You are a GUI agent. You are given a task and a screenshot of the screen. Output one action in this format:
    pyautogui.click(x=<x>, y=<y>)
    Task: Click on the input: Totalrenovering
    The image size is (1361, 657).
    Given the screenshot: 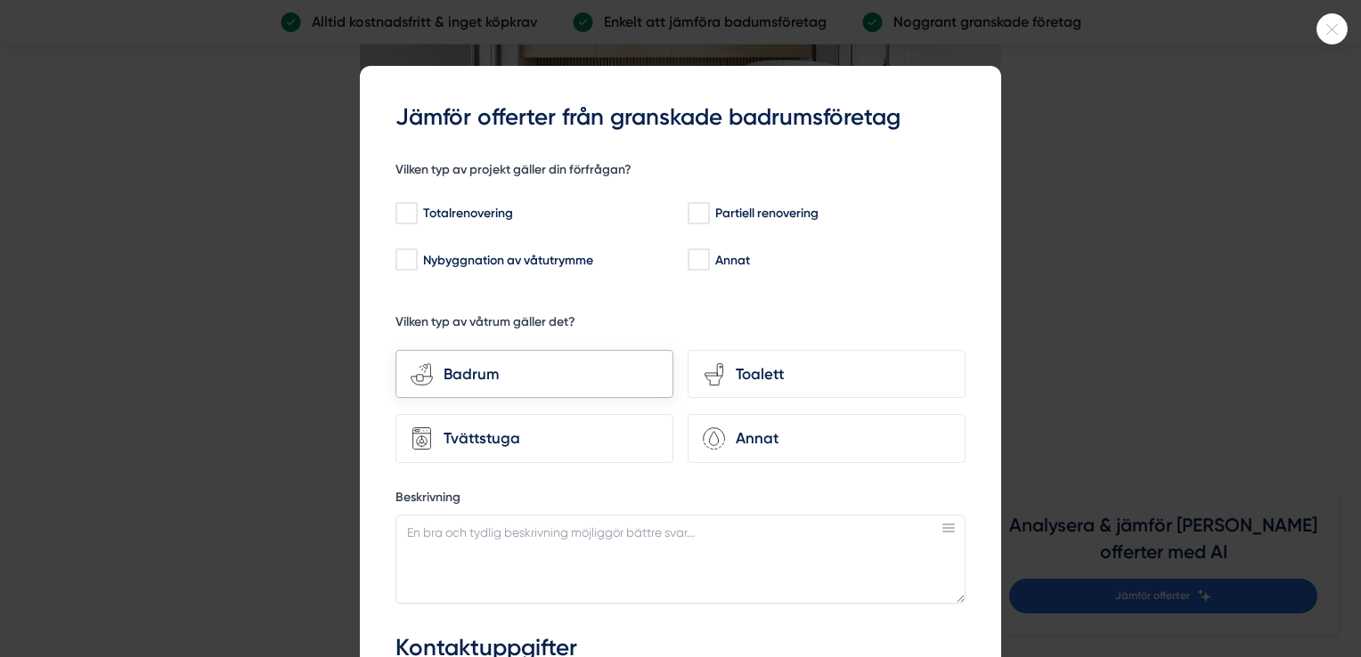 What is the action you would take?
    pyautogui.click(x=405, y=214)
    